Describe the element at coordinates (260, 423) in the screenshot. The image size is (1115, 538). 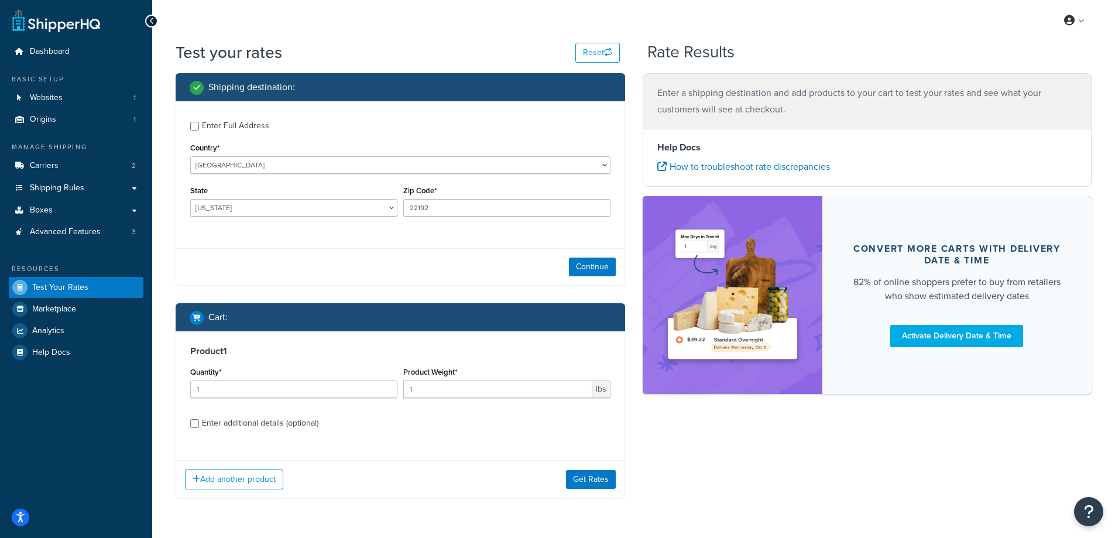
I see `div: Enter additional details (optional)` at that location.